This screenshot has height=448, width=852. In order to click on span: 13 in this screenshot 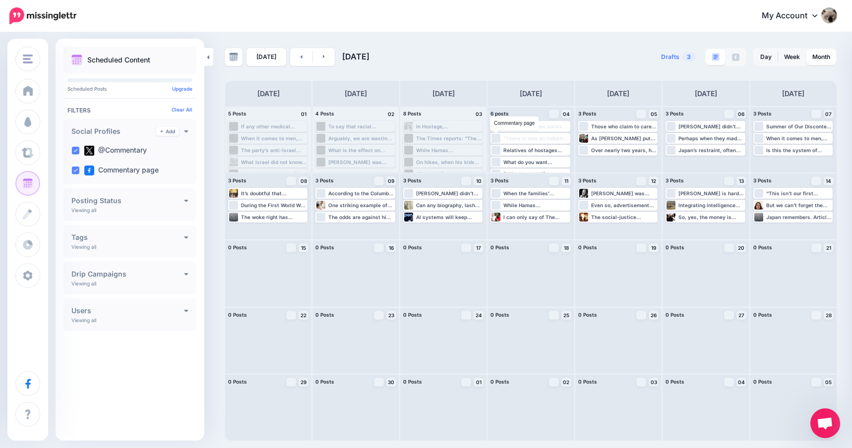, I will do `click(742, 181)`.